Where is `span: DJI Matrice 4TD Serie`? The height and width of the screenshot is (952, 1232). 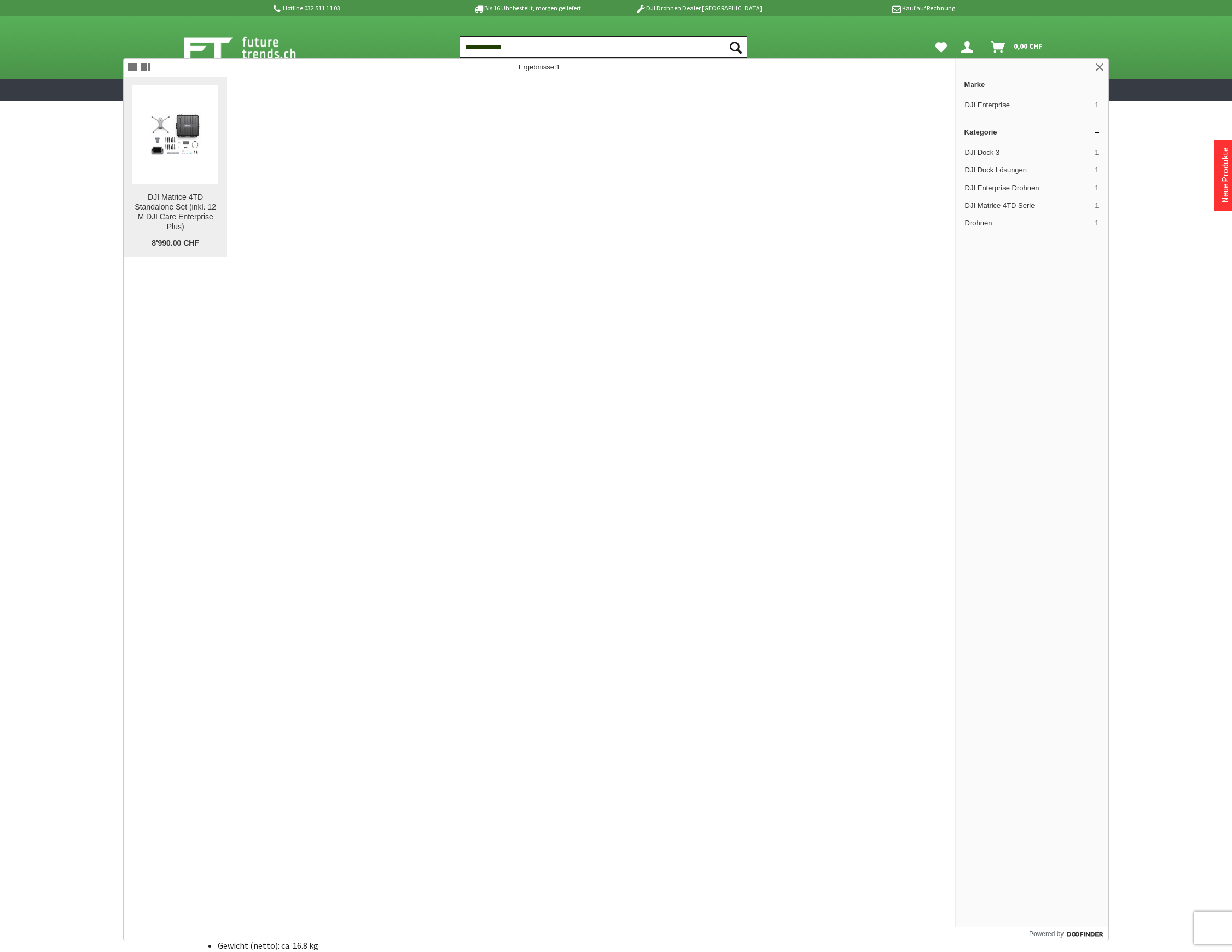
span: DJI Matrice 4TD Serie is located at coordinates (1028, 206).